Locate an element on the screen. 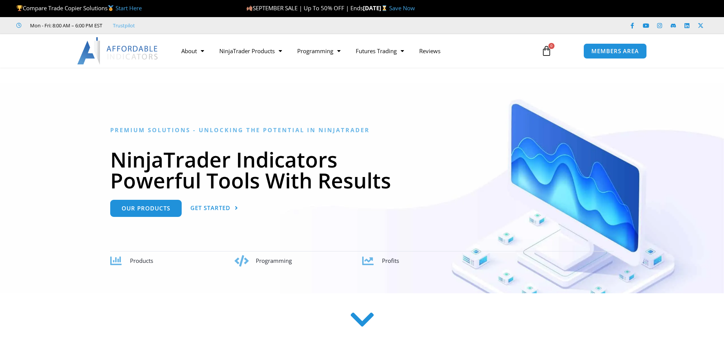 Image resolution: width=724 pixels, height=362 pixels. span: Programming is located at coordinates (274, 261).